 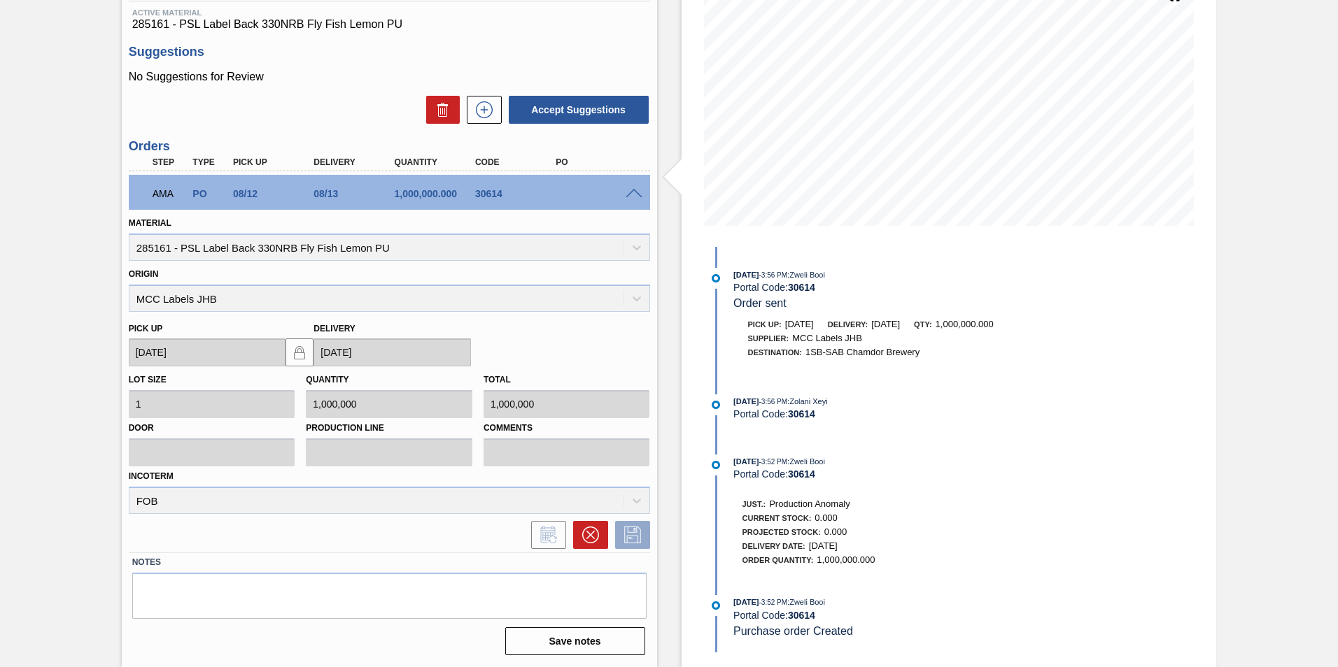 I want to click on span: Order sent, so click(x=760, y=303).